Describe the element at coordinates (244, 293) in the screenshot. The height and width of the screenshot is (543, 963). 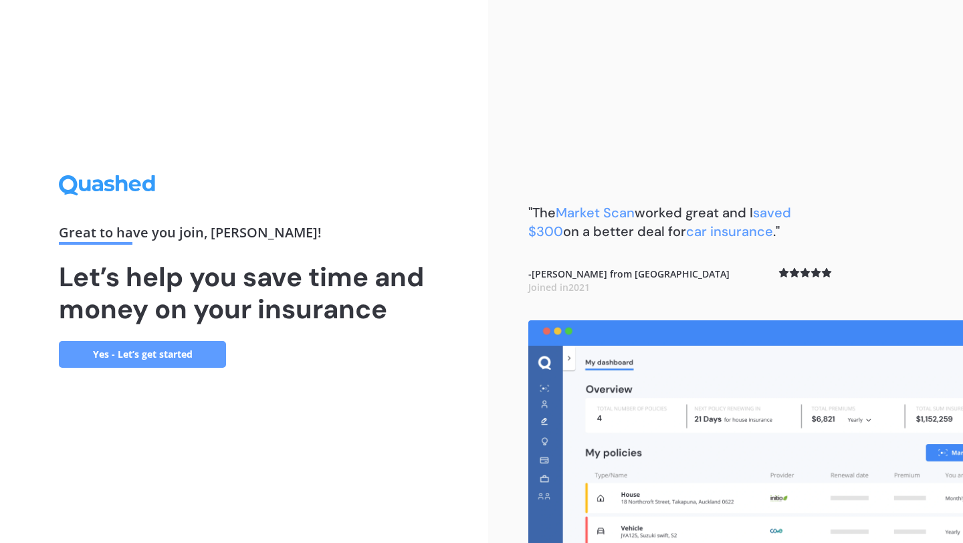
I see `h1: Let’s help you save time and money on your insurance` at that location.